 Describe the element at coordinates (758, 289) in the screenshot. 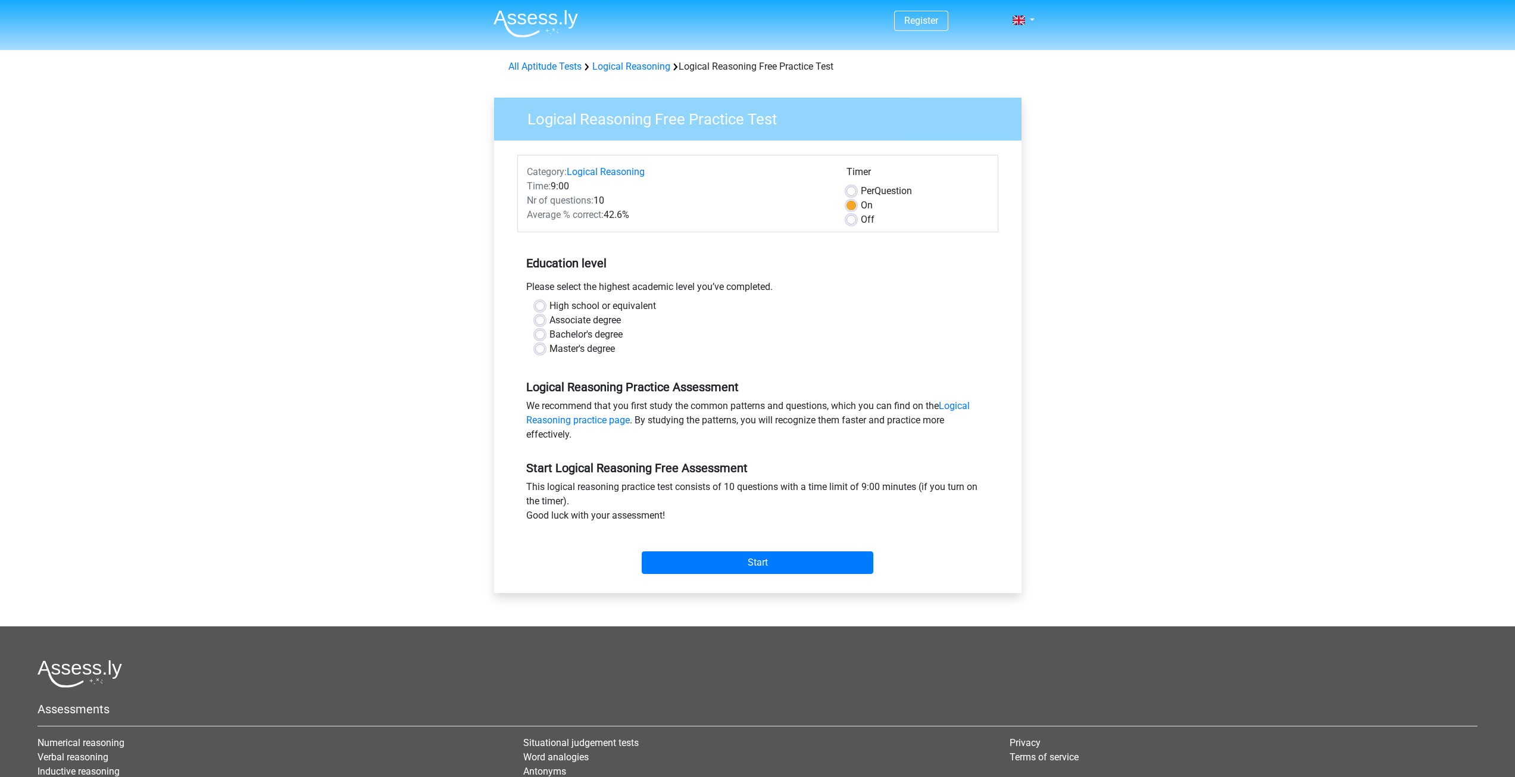

I see `div: Please select the highest academic level you’ve completed.` at that location.